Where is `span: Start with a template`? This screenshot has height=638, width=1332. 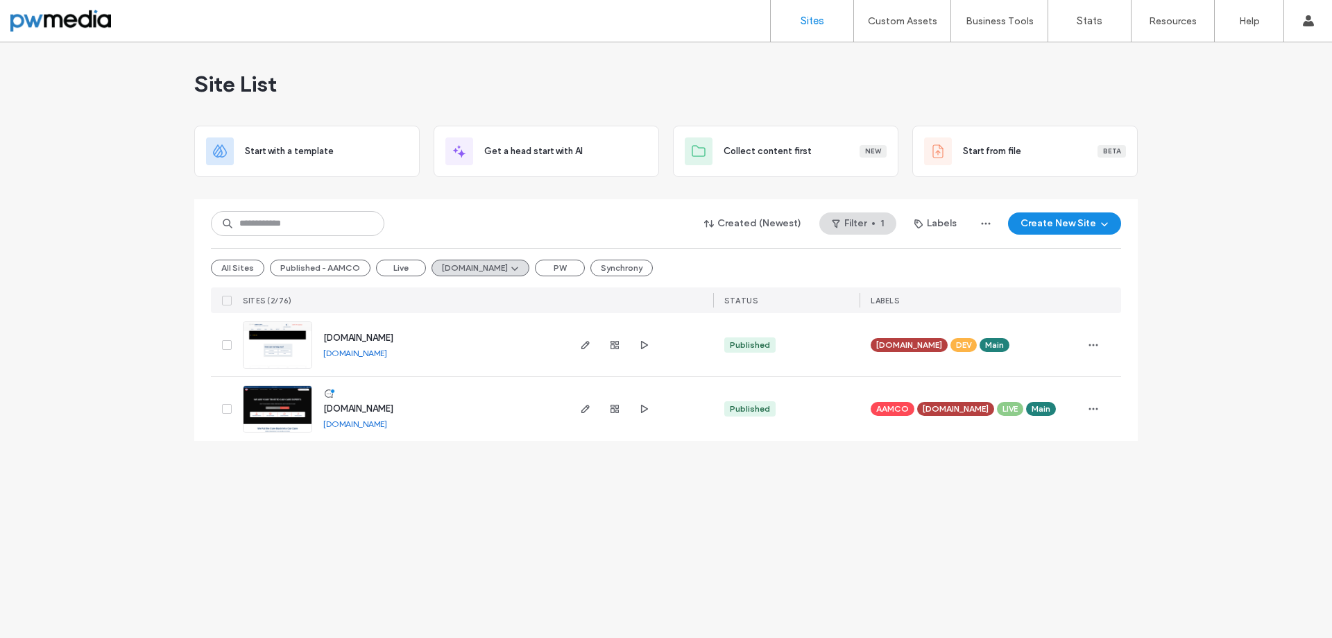 span: Start with a template is located at coordinates (289, 151).